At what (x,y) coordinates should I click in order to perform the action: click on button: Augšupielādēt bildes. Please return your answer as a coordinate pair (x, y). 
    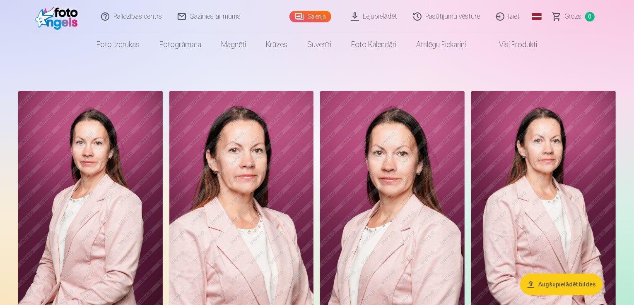
    Looking at the image, I should click on (561, 285).